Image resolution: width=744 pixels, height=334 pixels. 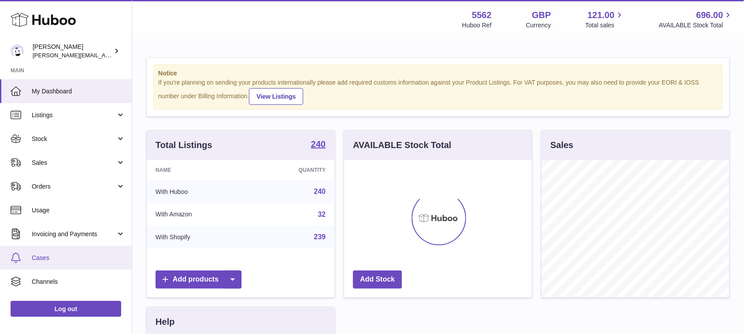 What do you see at coordinates (696, 19) in the screenshot?
I see `a: 696.00 AVAILABLE Stock Total` at bounding box center [696, 19].